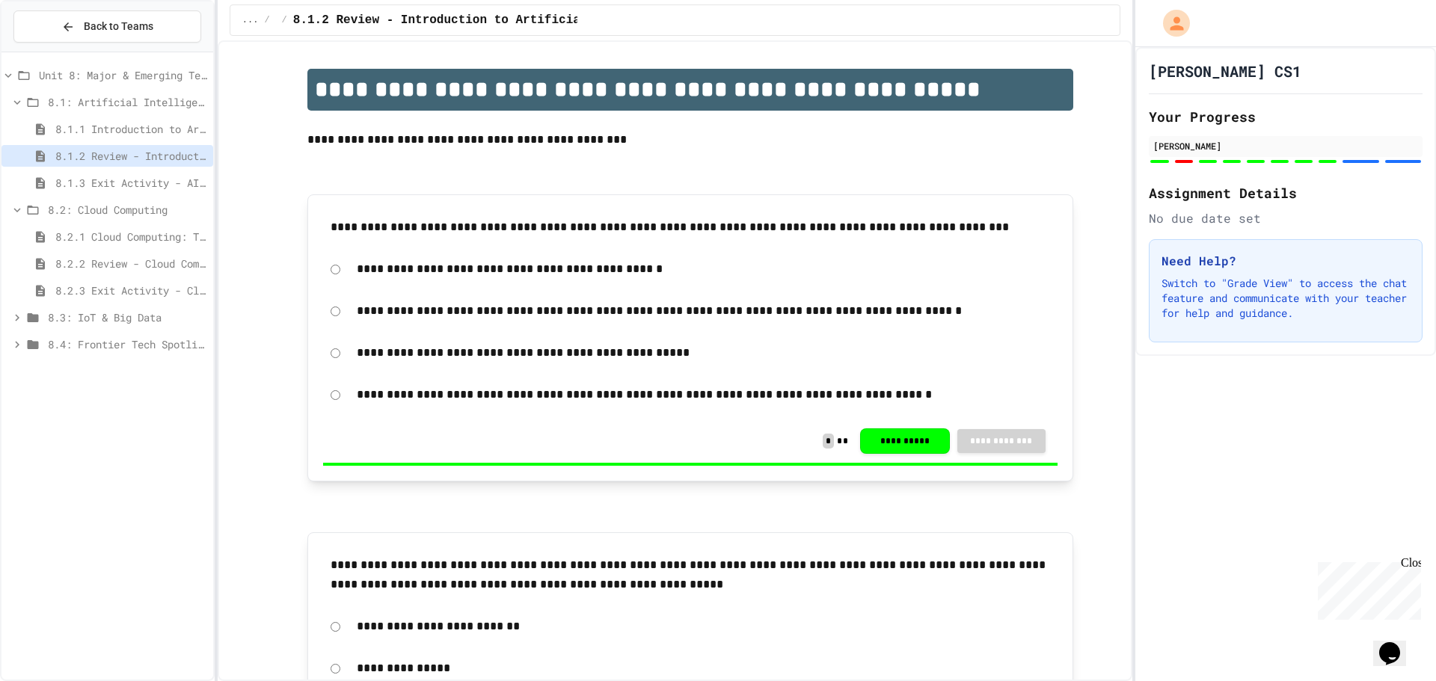  Describe the element at coordinates (1286, 261) in the screenshot. I see `h3: Need Help?` at that location.